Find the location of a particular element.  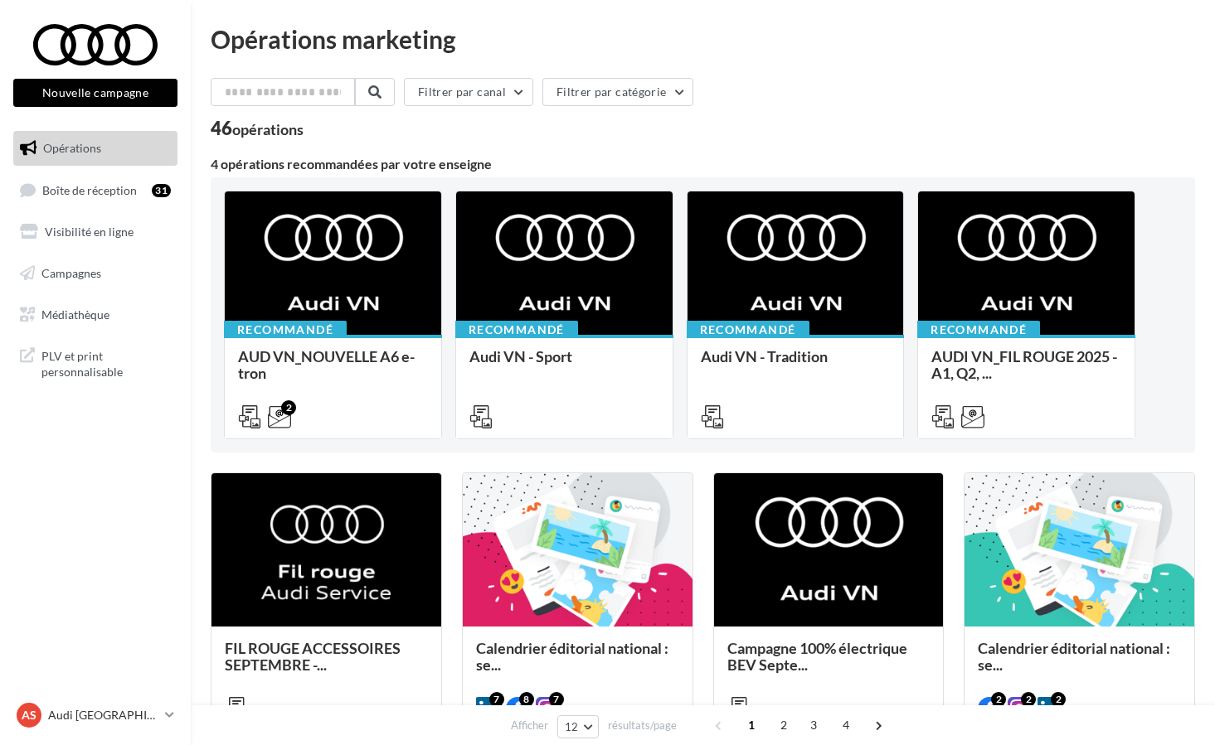

span: FIL ROUGE ACCESSOIRES SEPTEMBRE -... is located at coordinates (313, 657).